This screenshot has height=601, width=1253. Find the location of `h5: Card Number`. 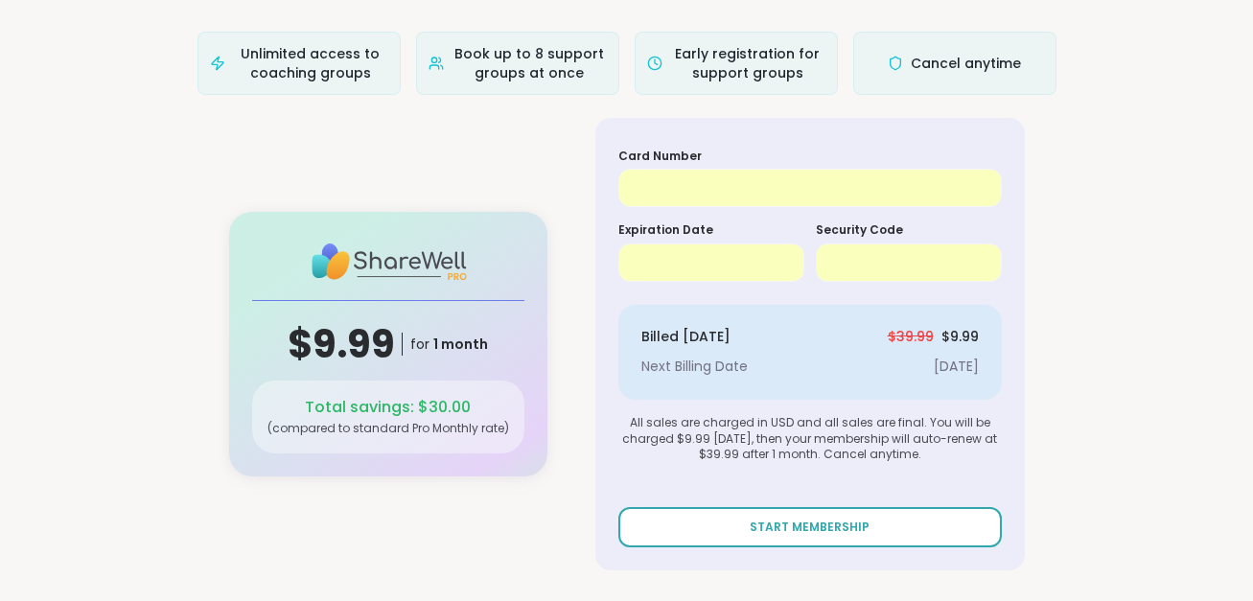

h5: Card Number is located at coordinates (810, 156).